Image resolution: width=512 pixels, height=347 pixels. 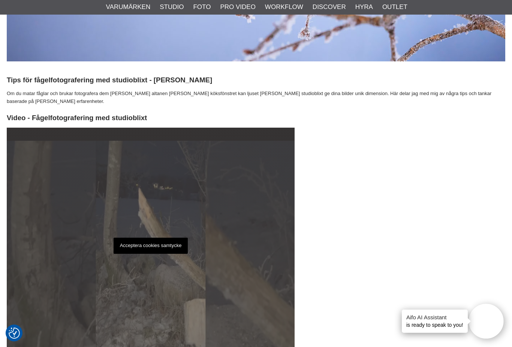 What do you see at coordinates (151, 246) in the screenshot?
I see `p: Acceptera cookies samtycke` at bounding box center [151, 246].